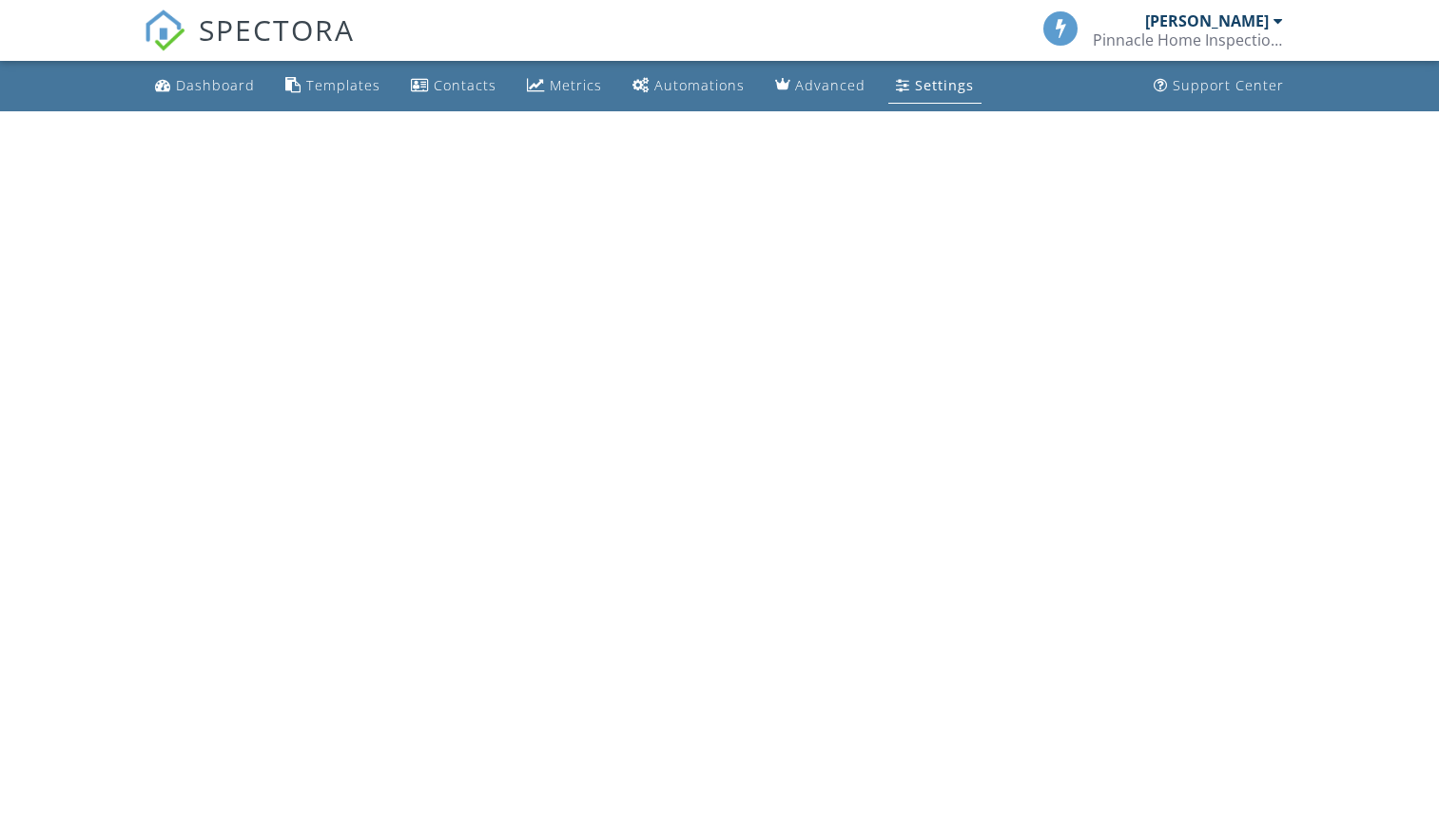 The width and height of the screenshot is (1439, 840). What do you see at coordinates (215, 85) in the screenshot?
I see `div: Dashboard` at bounding box center [215, 85].